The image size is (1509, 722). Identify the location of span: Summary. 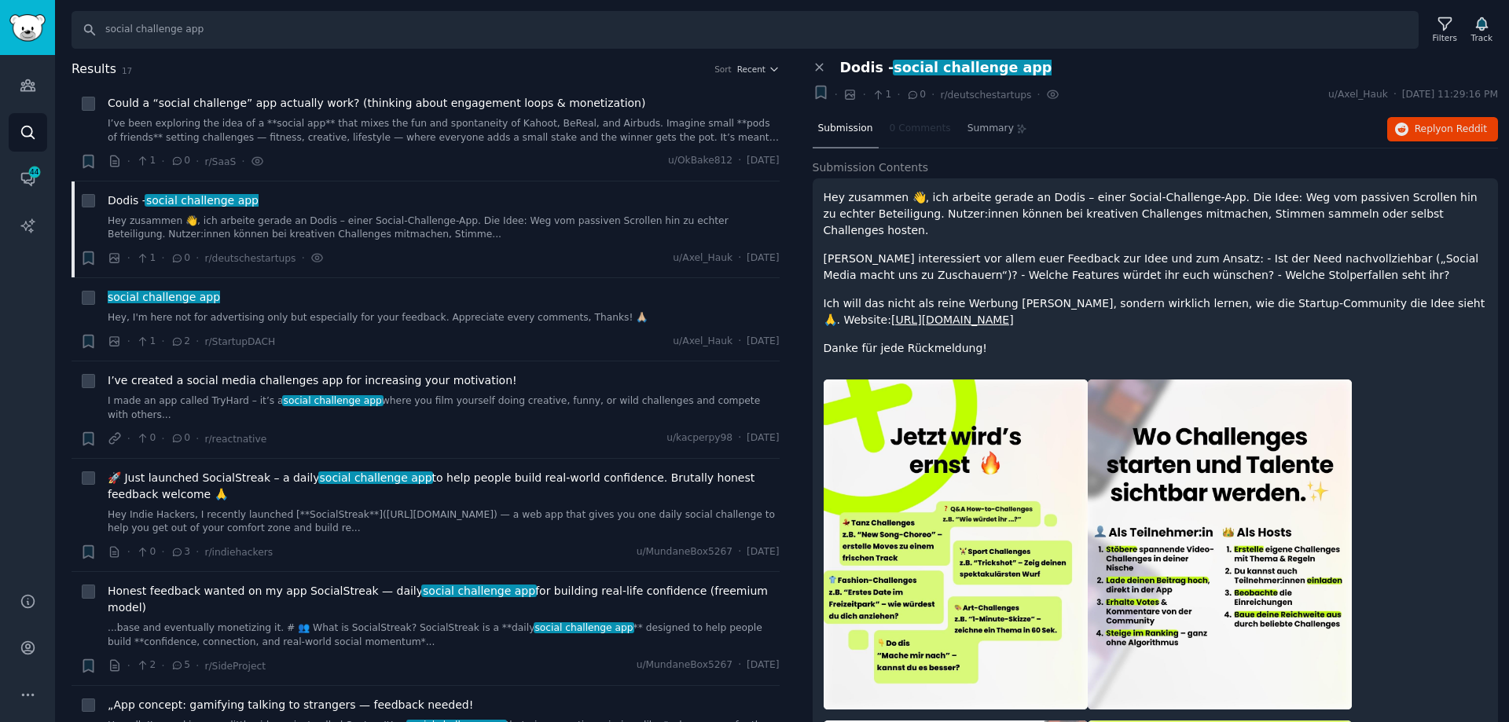
(990, 129).